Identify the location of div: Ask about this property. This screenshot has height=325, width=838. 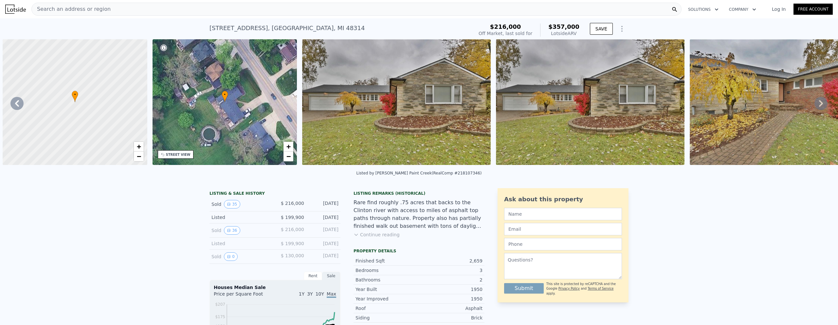
(563, 199).